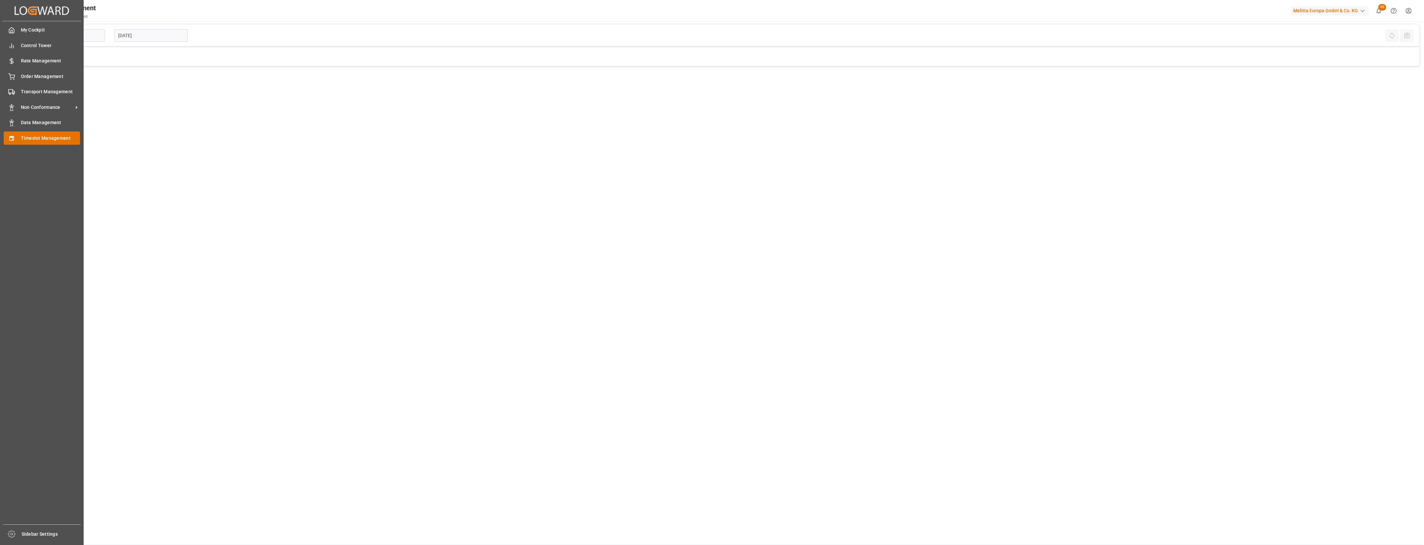  What do you see at coordinates (1393, 11) in the screenshot?
I see `button: Help Center` at bounding box center [1393, 11].